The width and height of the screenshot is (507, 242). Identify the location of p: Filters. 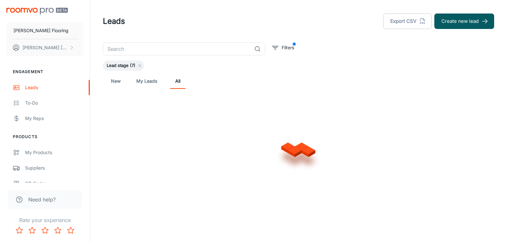
(288, 48).